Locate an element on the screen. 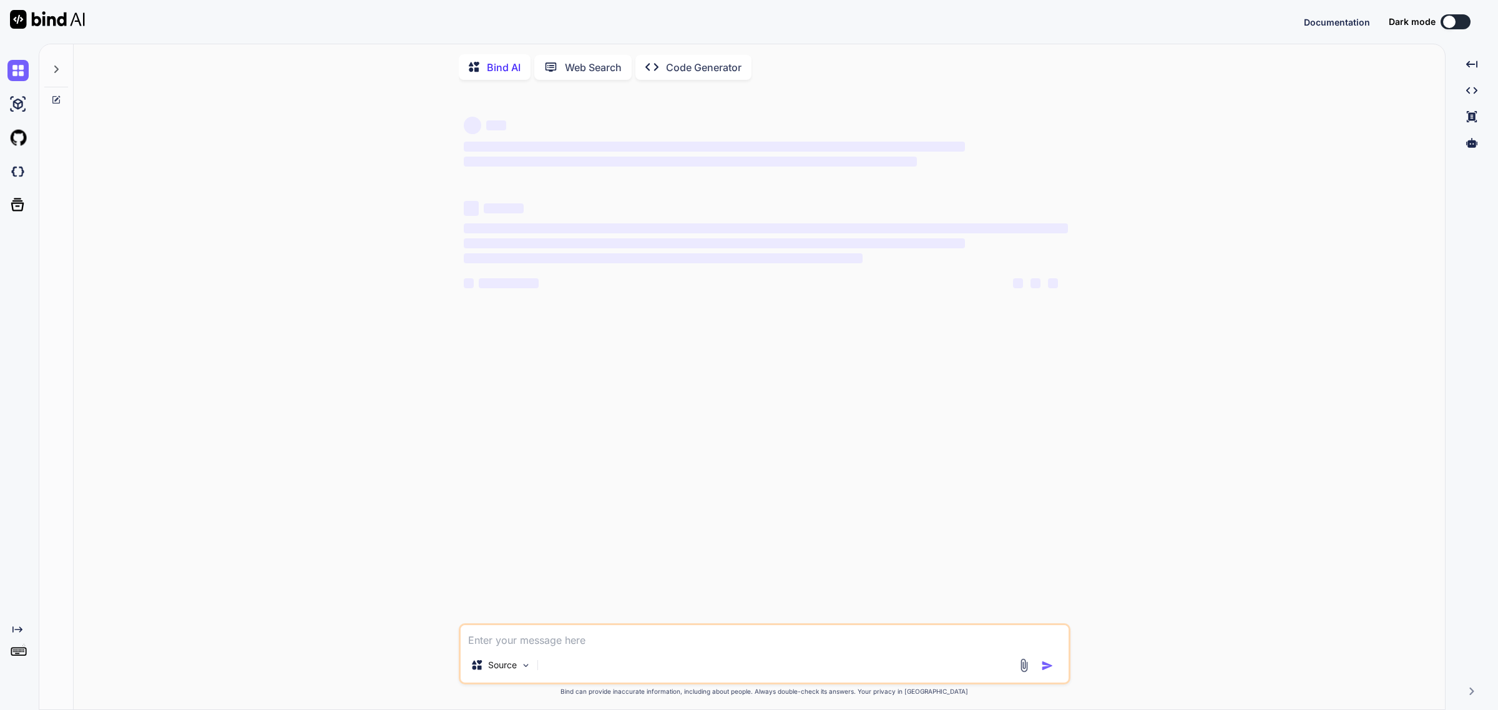  img: githubLight is located at coordinates (18, 138).